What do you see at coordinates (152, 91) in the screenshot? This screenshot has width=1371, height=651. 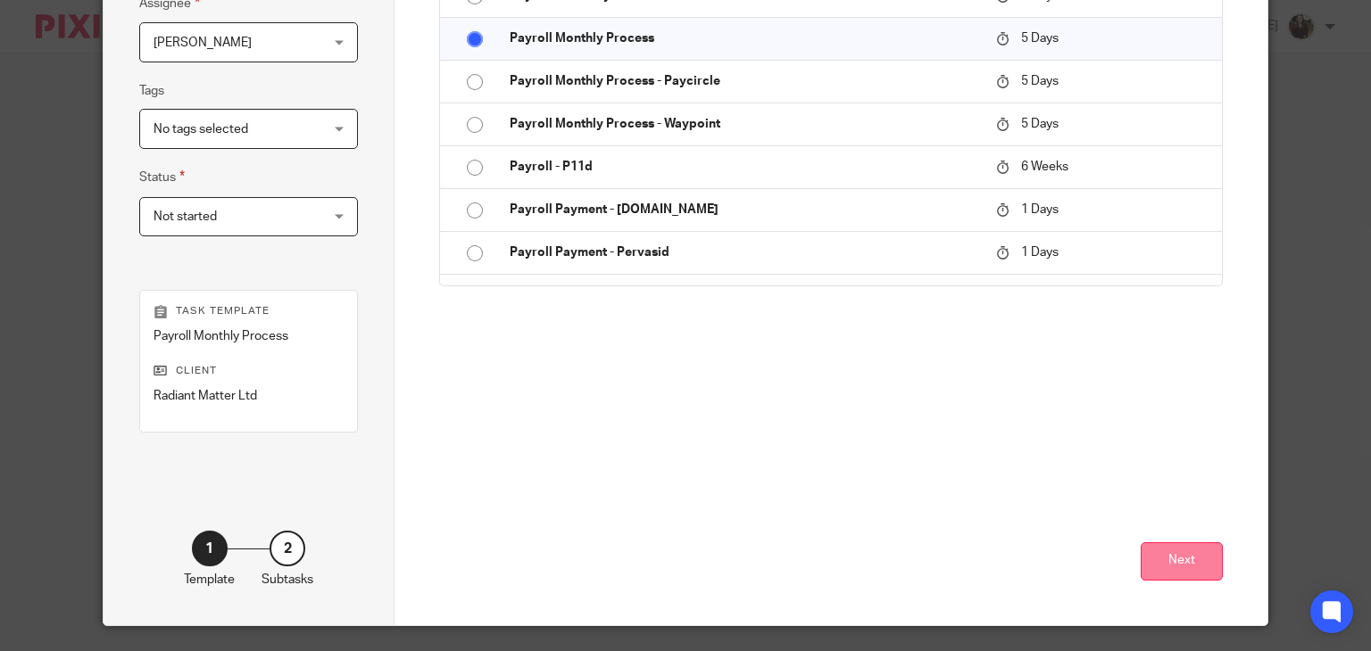 I see `label: Tags` at bounding box center [152, 91].